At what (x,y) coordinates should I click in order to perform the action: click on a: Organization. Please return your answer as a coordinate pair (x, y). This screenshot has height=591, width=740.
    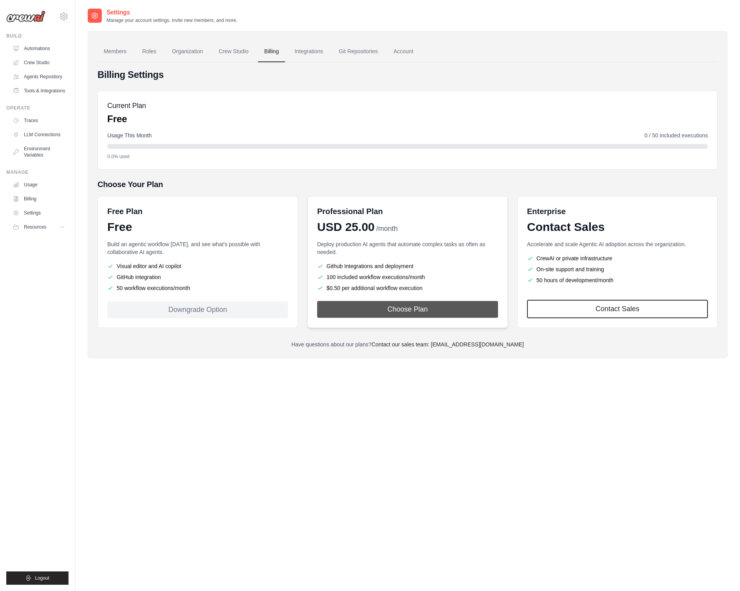
    Looking at the image, I should click on (187, 52).